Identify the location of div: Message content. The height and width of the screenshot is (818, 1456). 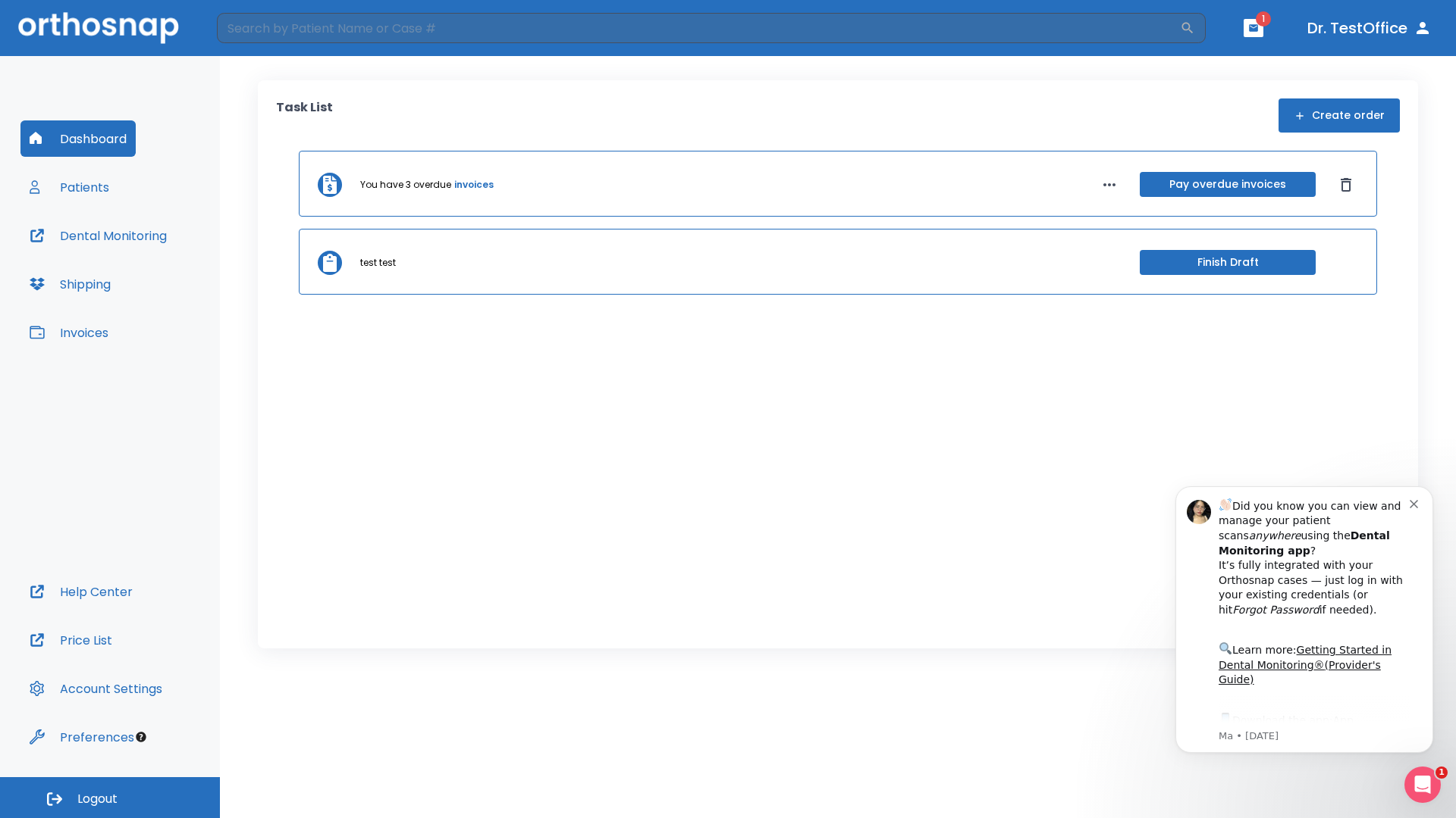
(161, 146).